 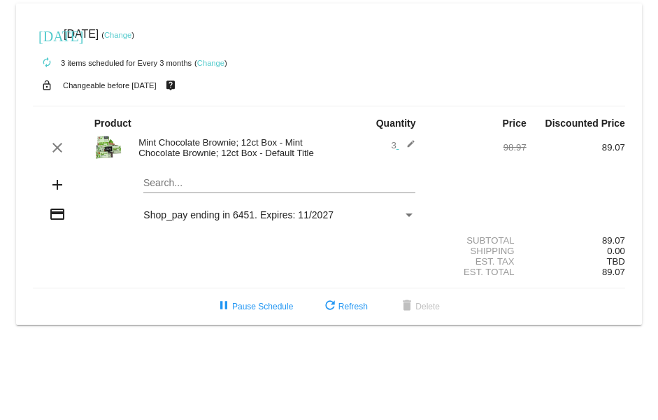 What do you see at coordinates (47, 63) in the screenshot?
I see `mat-icon: autorenew` at bounding box center [47, 63].